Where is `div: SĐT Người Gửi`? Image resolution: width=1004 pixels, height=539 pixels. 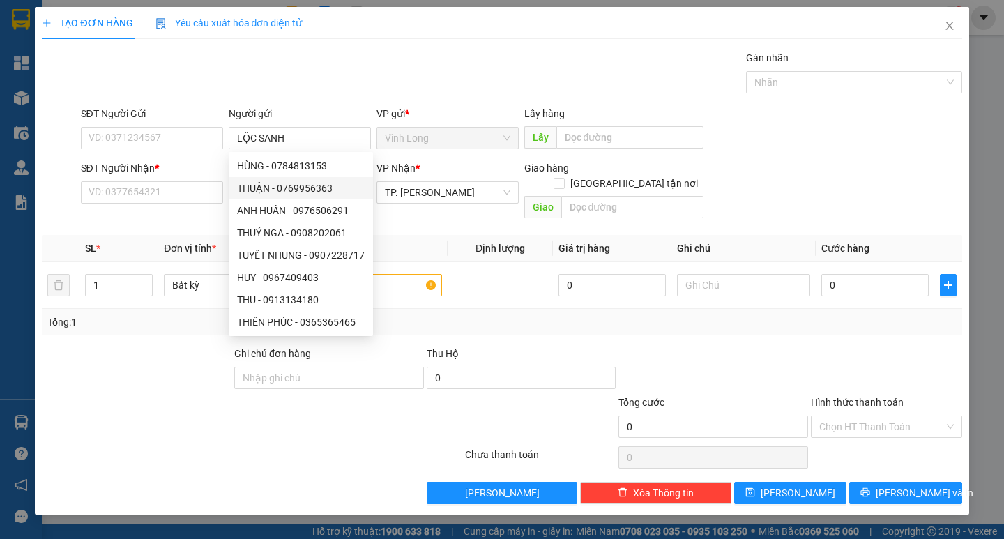
div: SĐT Người Gửi is located at coordinates (152, 114).